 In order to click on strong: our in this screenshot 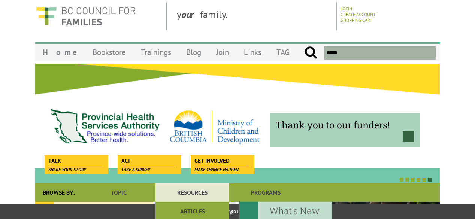, I will do `click(191, 14)`.